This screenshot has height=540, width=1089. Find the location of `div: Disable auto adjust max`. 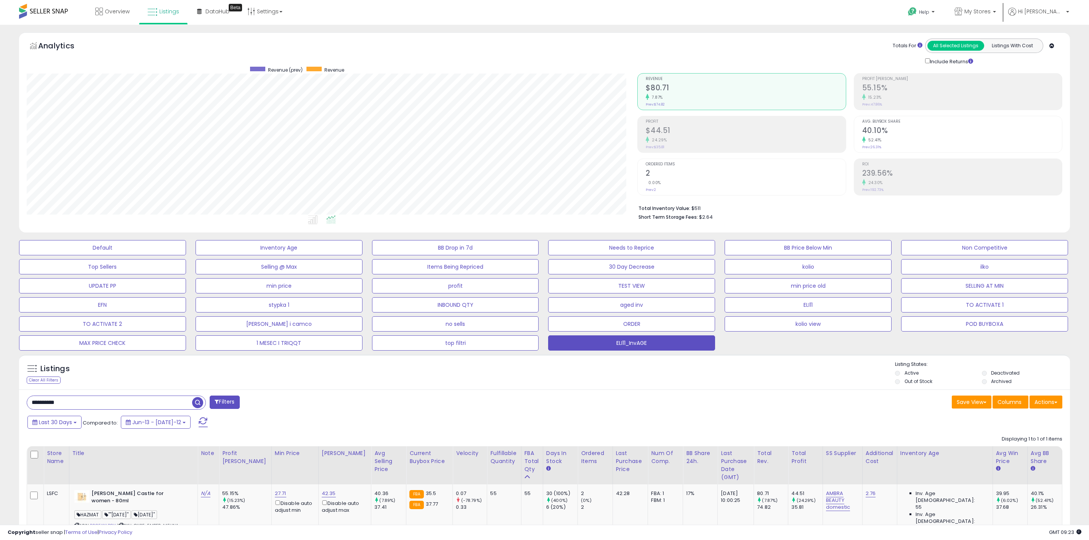

div: Disable auto adjust max is located at coordinates (344, 506).